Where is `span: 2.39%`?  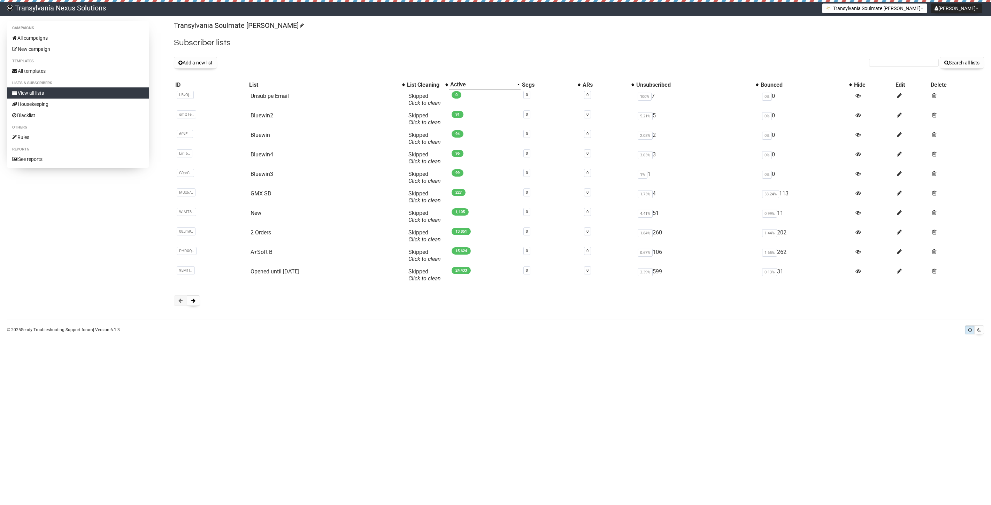 span: 2.39% is located at coordinates (645, 272).